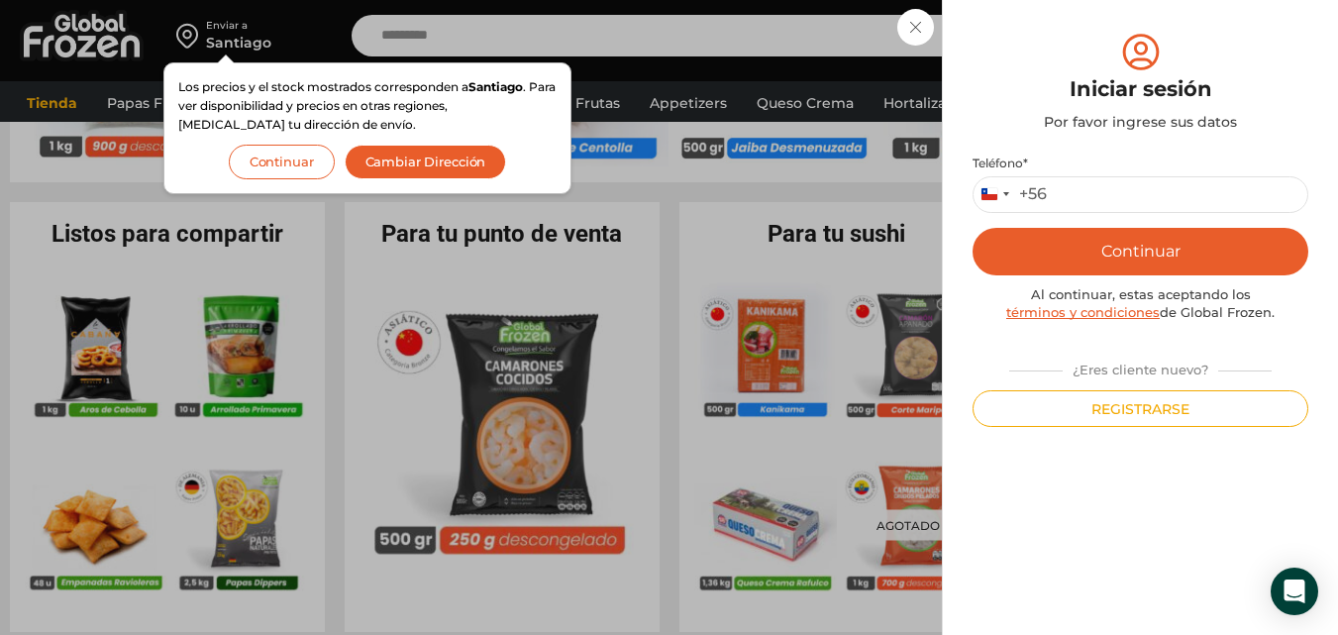  What do you see at coordinates (1082, 312) in the screenshot?
I see `a: términos y condiciones` at bounding box center [1082, 312].